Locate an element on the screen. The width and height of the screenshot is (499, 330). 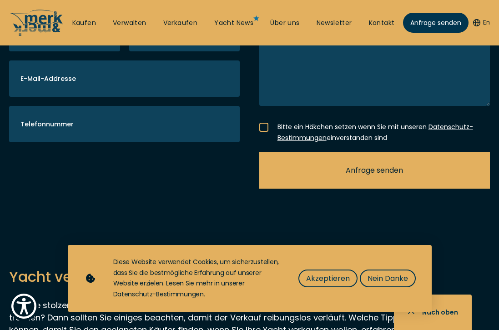
label: Telefonnummer is located at coordinates (47, 124).